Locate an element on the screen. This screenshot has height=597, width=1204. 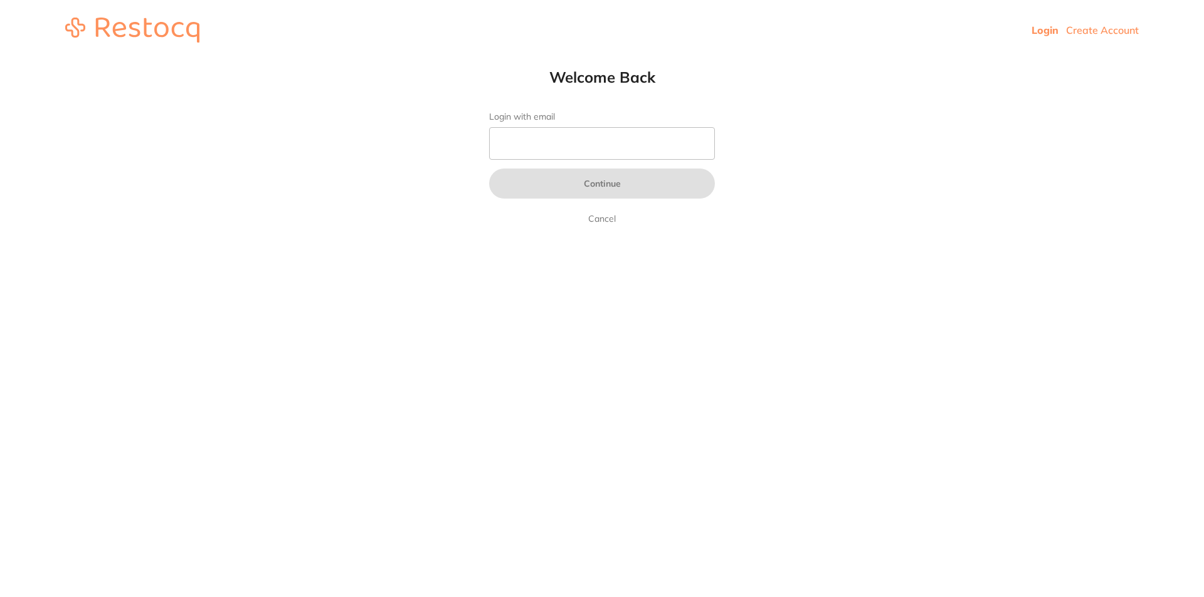
a: Login is located at coordinates (1044, 30).